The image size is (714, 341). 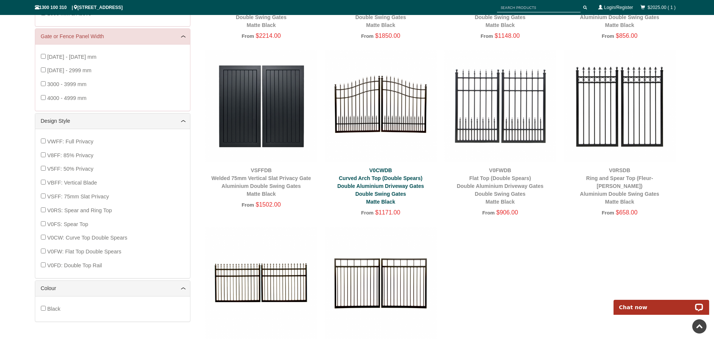 I want to click on span: $1850.00, so click(x=387, y=36).